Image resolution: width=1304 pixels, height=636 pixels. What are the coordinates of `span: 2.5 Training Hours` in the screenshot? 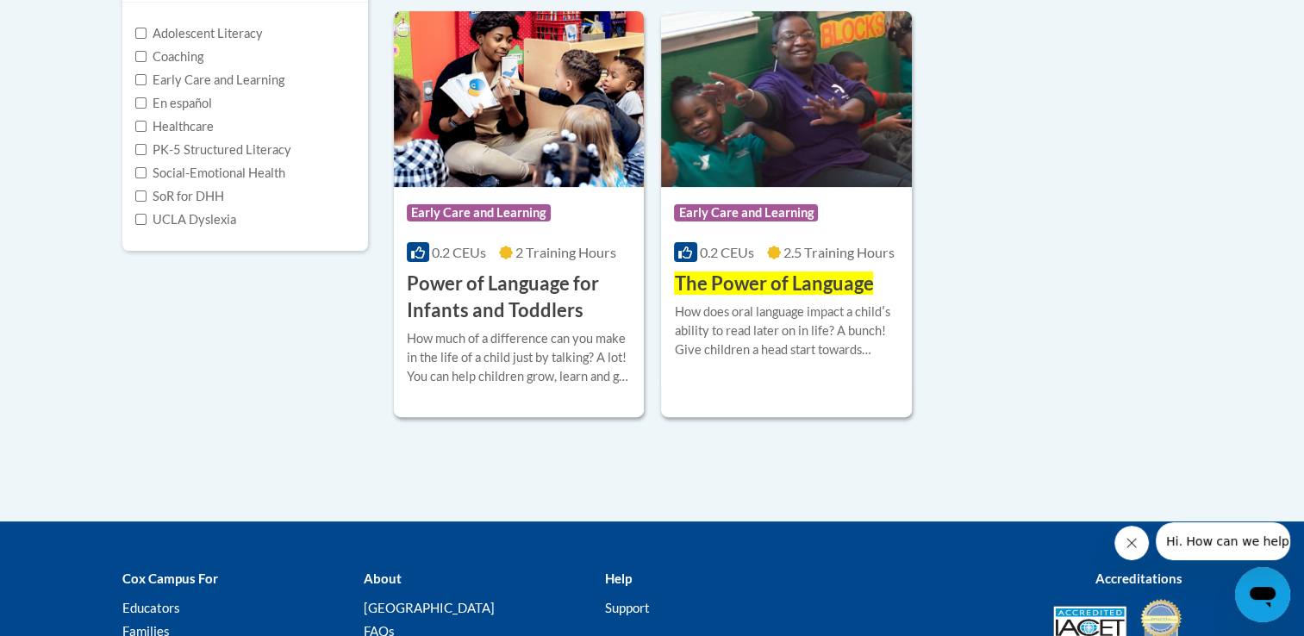 It's located at (839, 252).